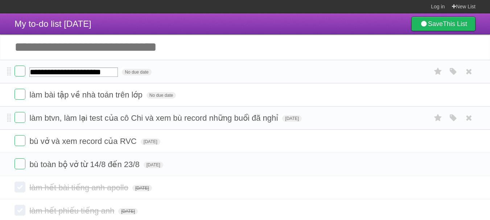  Describe the element at coordinates (444, 24) in the screenshot. I see `a: SaveThis List` at that location.